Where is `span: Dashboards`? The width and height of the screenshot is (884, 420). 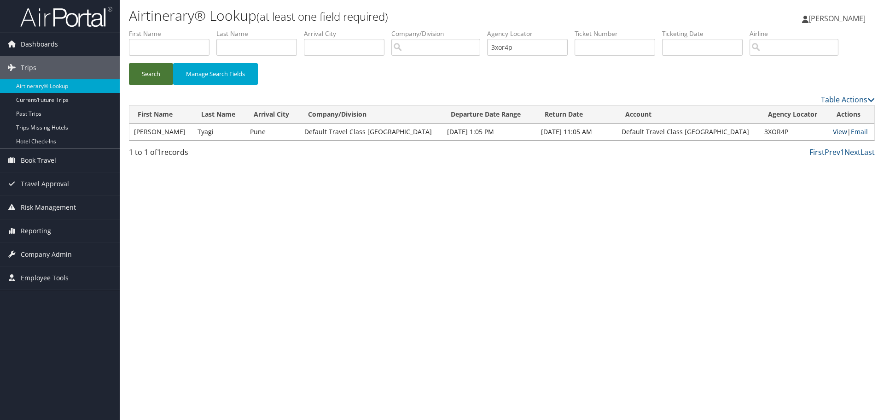
span: Dashboards is located at coordinates (39, 44).